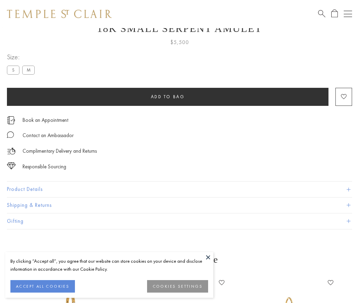 This screenshot has height=303, width=359. I want to click on div: Contact an Ambassador, so click(48, 135).